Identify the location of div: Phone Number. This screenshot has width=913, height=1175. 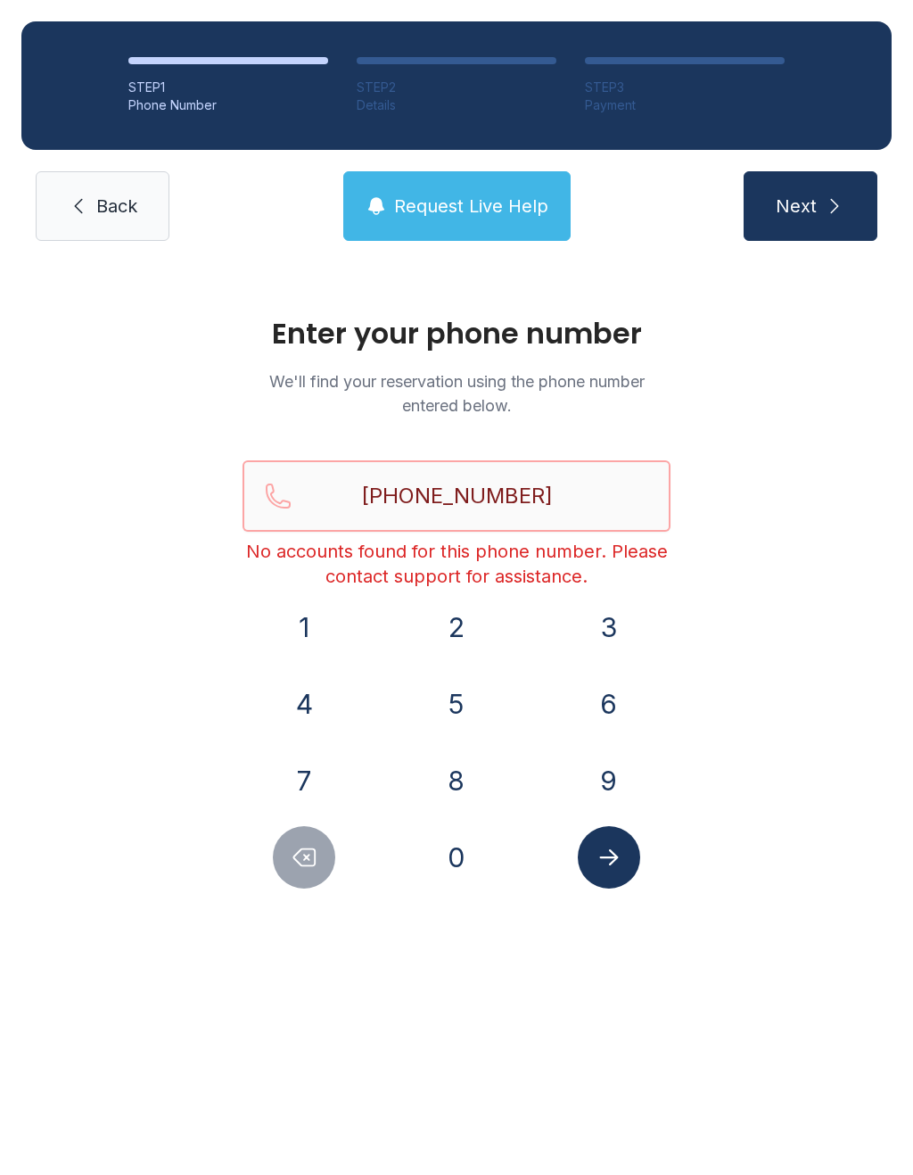
(228, 105).